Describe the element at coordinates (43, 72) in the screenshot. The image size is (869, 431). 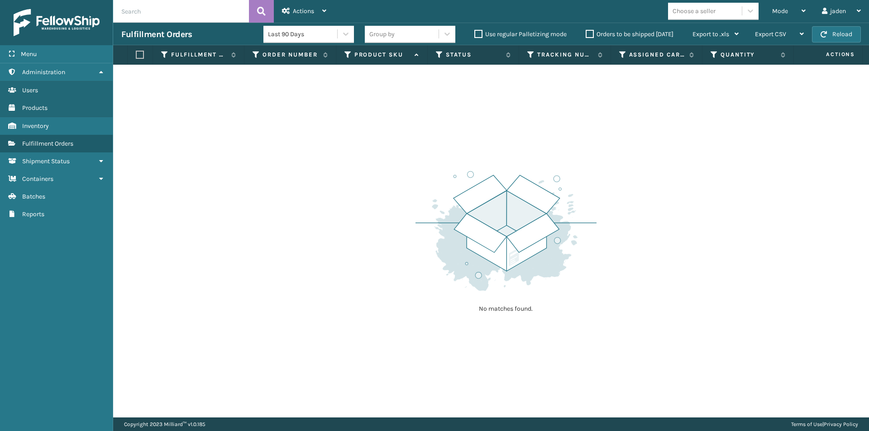
I see `span: Administration` at that location.